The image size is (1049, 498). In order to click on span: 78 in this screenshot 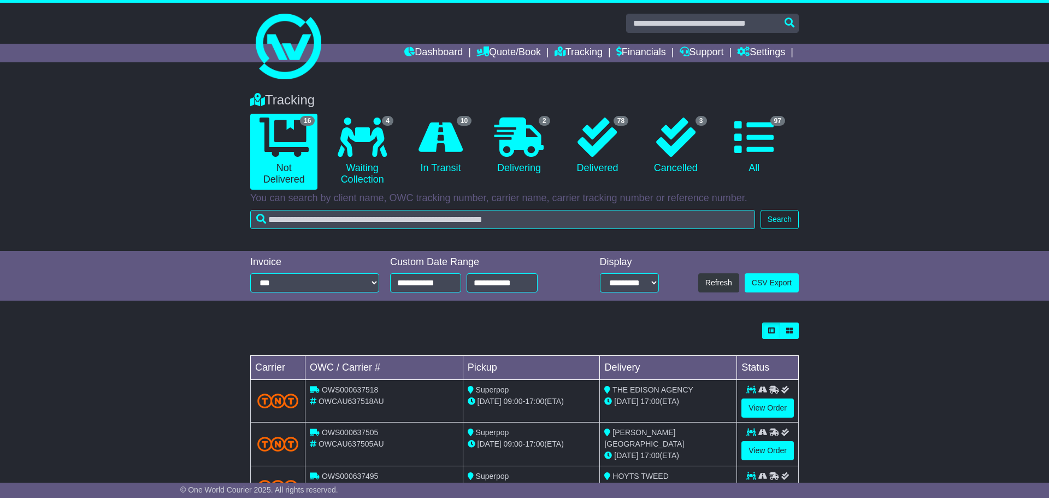, I will do `click(621, 121)`.